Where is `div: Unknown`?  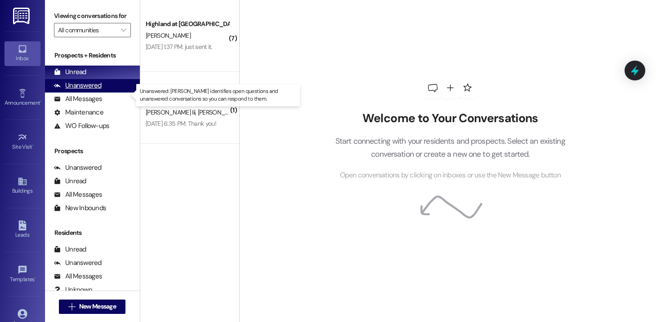 div: Unknown is located at coordinates (73, 290).